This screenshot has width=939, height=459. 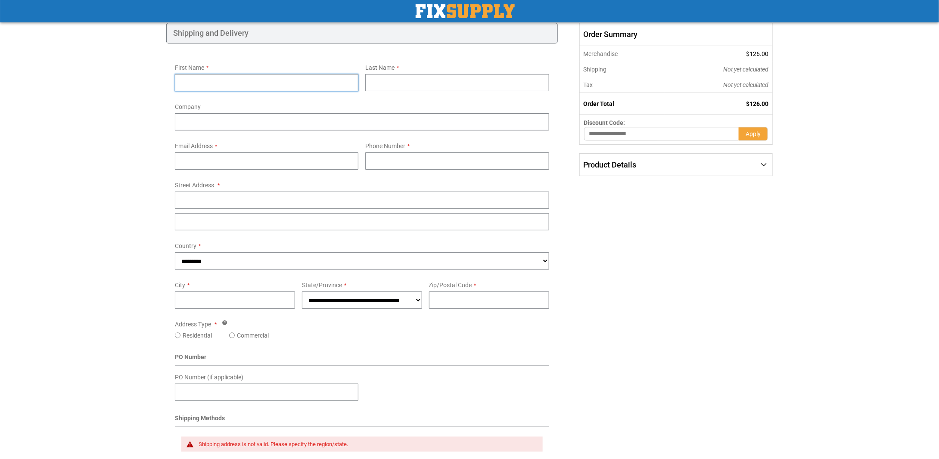 What do you see at coordinates (753, 134) in the screenshot?
I see `span: Apply` at bounding box center [753, 134].